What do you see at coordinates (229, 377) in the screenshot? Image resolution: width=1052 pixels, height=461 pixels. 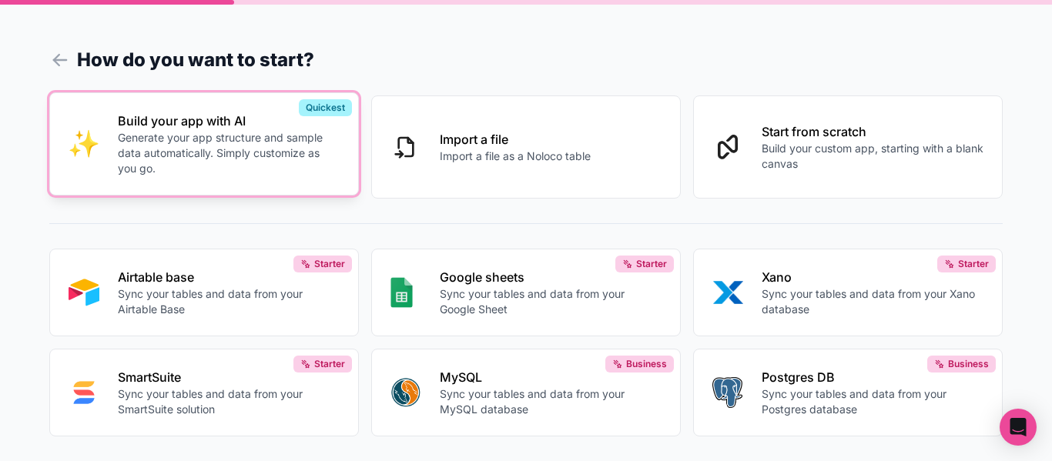 I see `p: SmartSuite` at bounding box center [229, 377].